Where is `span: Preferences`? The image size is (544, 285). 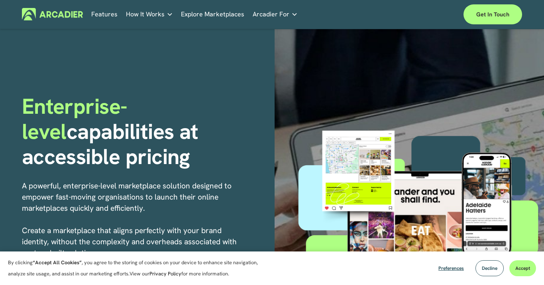 span: Preferences is located at coordinates (451, 268).